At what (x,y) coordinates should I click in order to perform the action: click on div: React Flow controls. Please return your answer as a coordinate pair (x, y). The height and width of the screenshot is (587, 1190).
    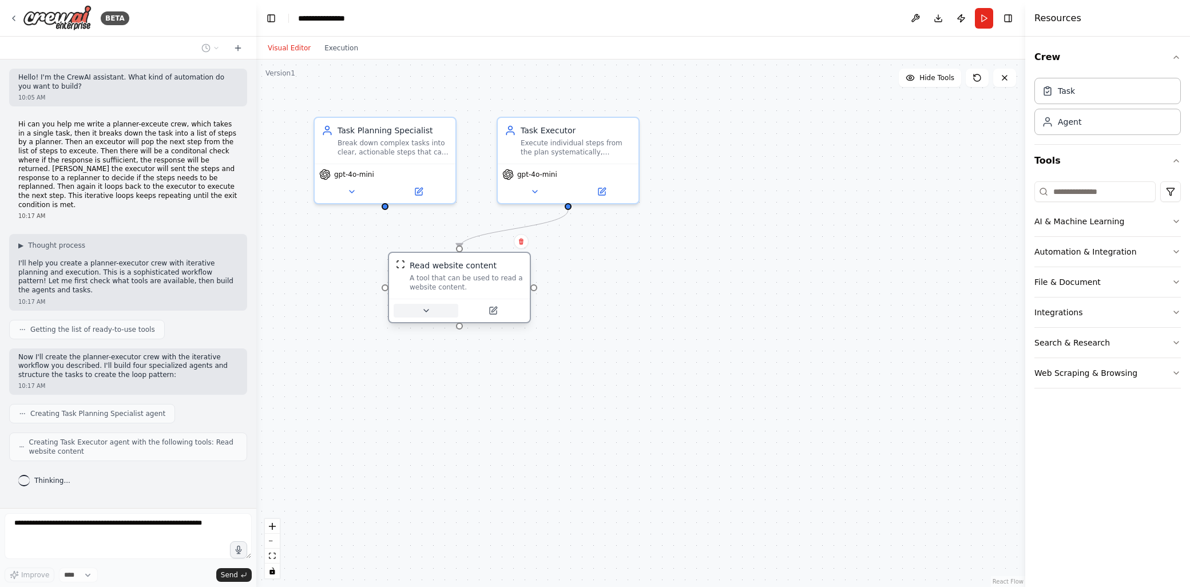
    Looking at the image, I should click on (272, 548).